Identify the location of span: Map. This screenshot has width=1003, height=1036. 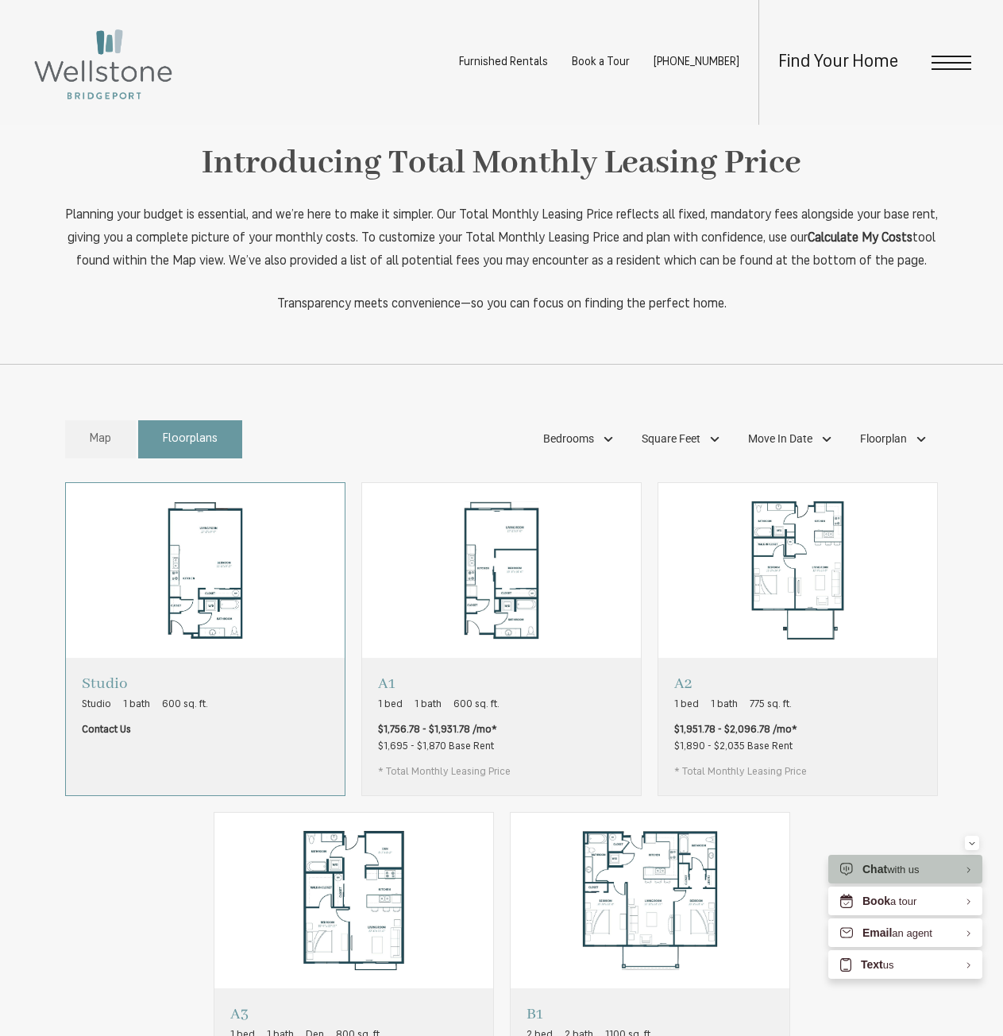
(100, 439).